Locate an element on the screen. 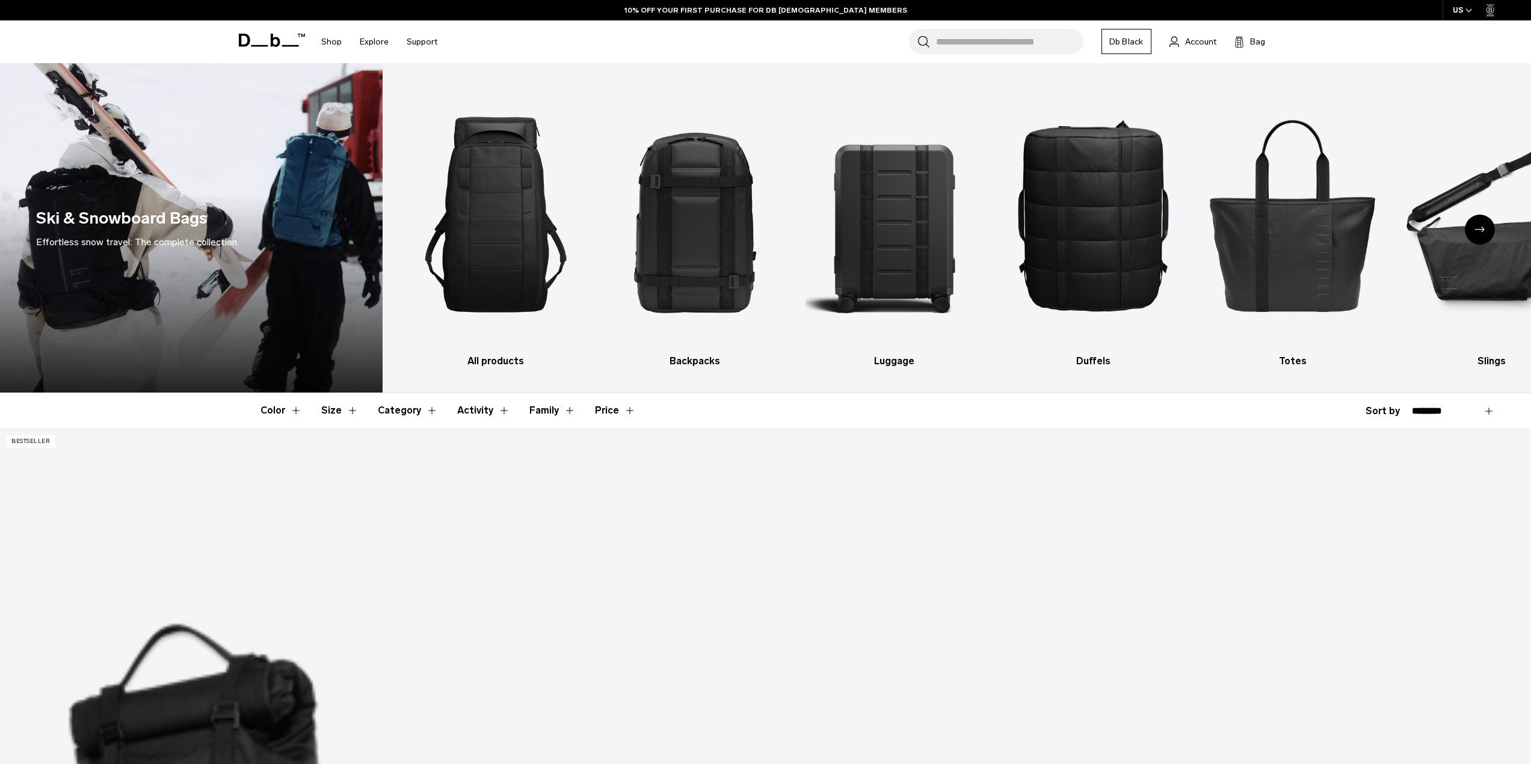  a: Db Backpacks is located at coordinates (695, 225).